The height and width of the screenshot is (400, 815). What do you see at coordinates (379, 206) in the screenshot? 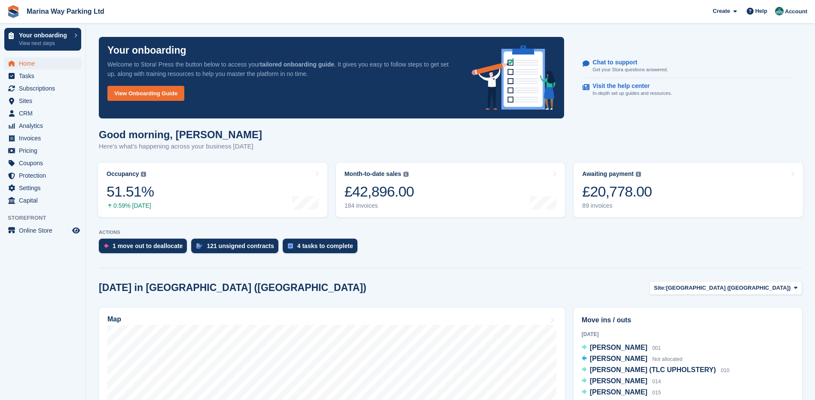
I see `div: 184 invoices` at bounding box center [379, 206].